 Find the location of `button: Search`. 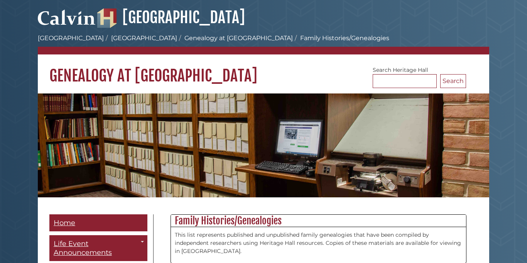

button: Search is located at coordinates (453, 81).